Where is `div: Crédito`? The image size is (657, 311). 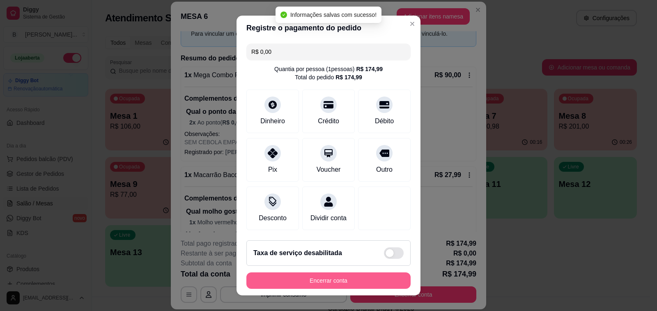 div: Crédito is located at coordinates (328, 121).